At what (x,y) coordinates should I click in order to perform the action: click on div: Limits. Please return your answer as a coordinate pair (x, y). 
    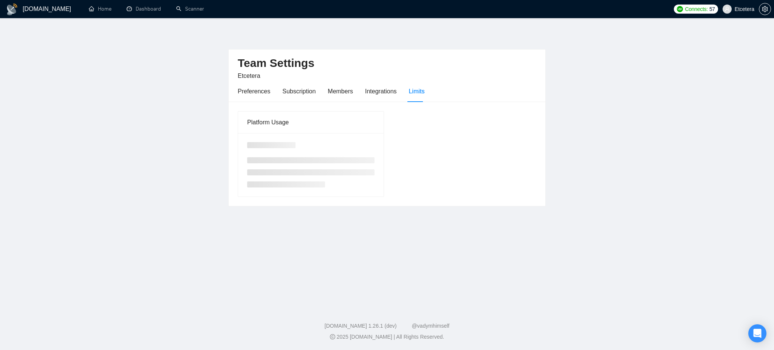
    Looking at the image, I should click on (417, 91).